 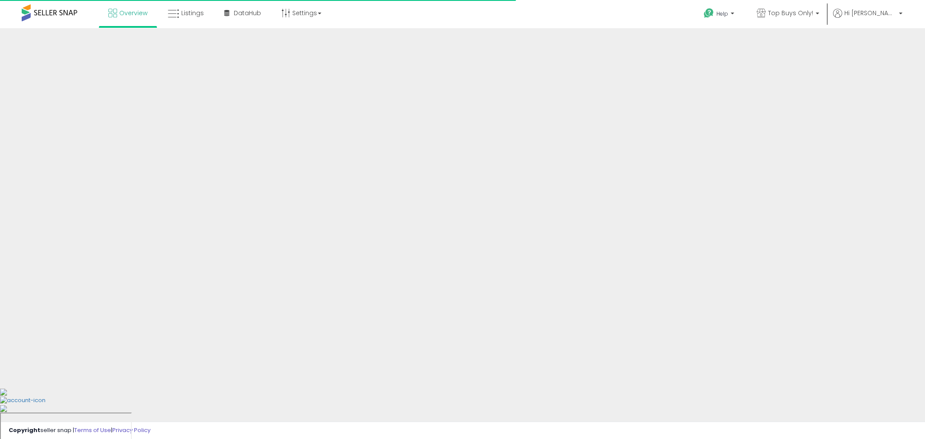 What do you see at coordinates (720, 15) in the screenshot?
I see `a: Help` at bounding box center [720, 15].